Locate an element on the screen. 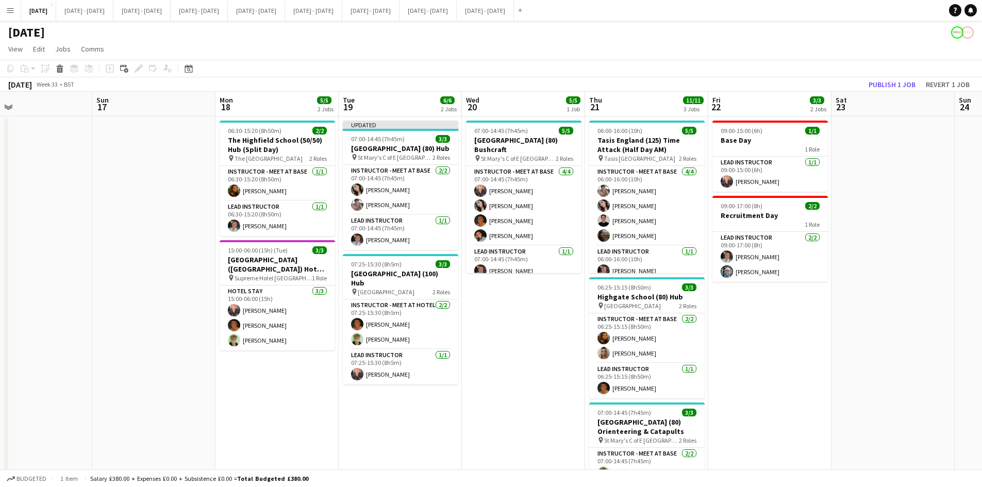 The image size is (982, 487). span: 23 is located at coordinates (840, 107).